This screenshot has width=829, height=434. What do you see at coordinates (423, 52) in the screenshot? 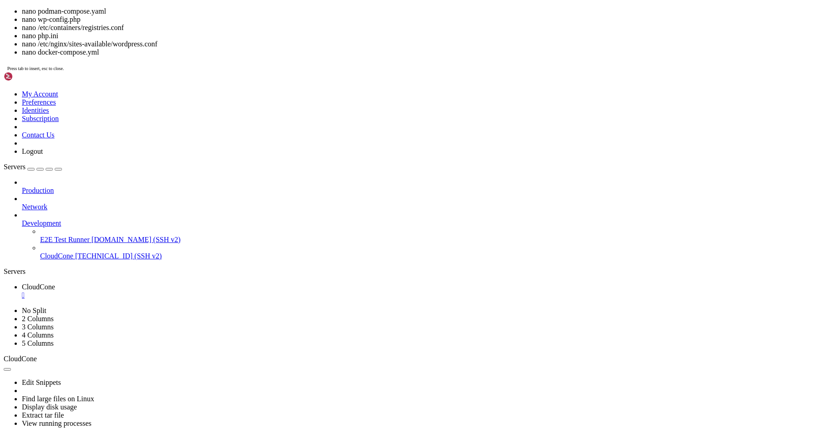
I see `li: nano docker-compose.yml` at bounding box center [423, 52].